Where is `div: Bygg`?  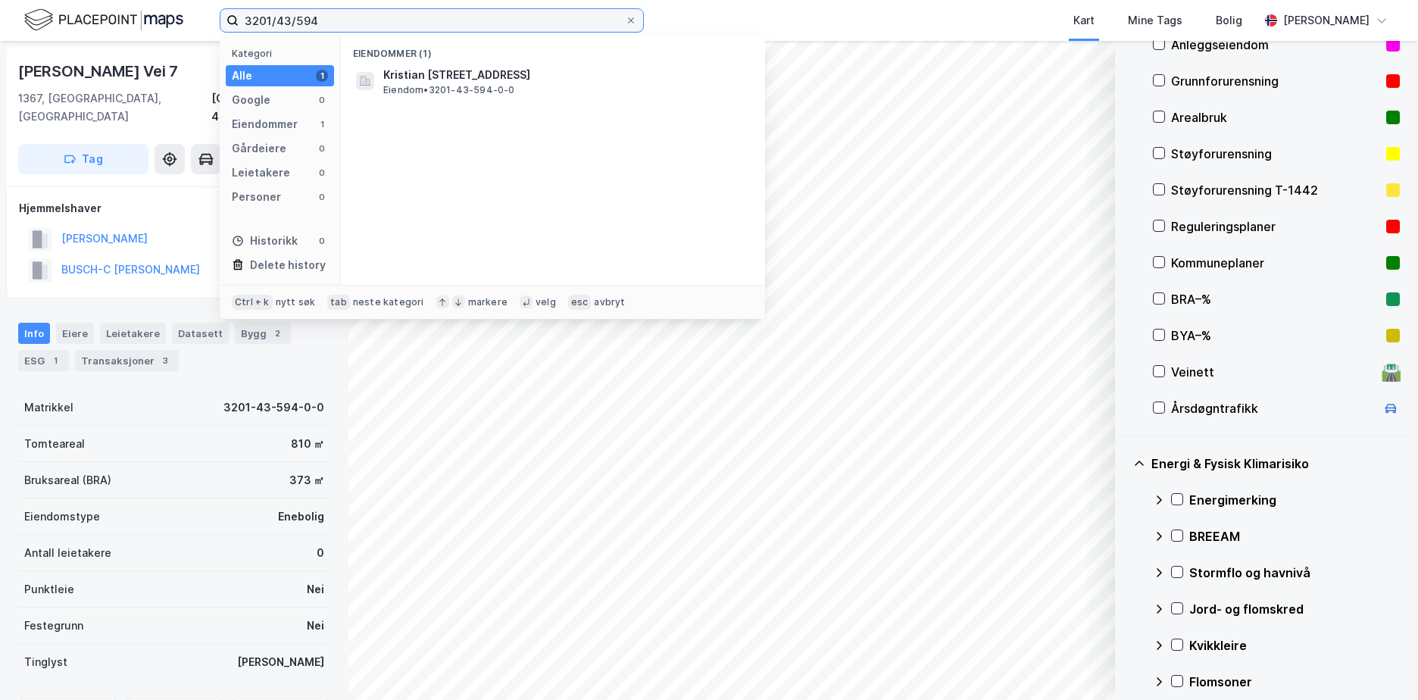
div: Bygg is located at coordinates (263, 333).